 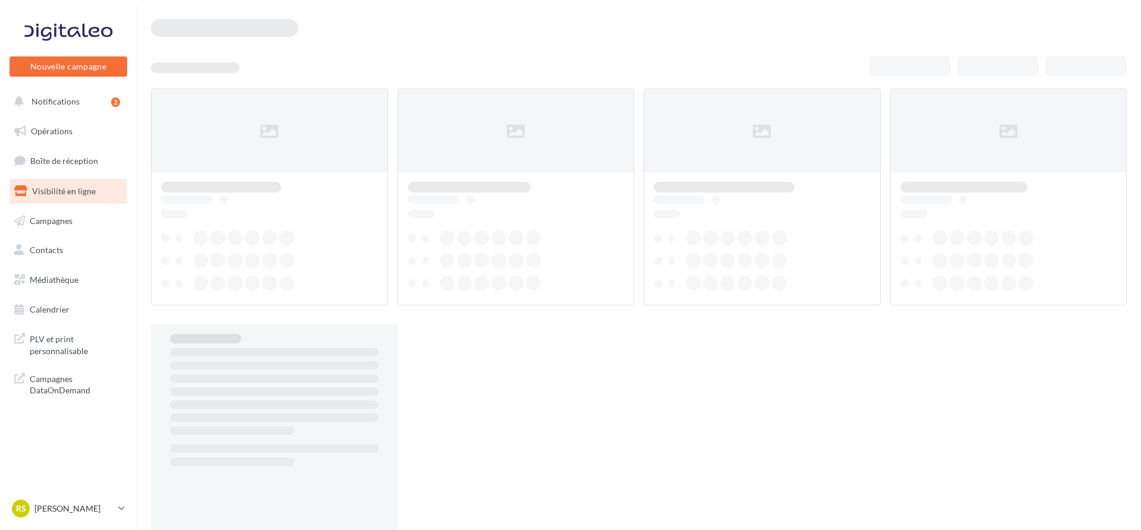 What do you see at coordinates (115, 102) in the screenshot?
I see `div: 2` at bounding box center [115, 102].